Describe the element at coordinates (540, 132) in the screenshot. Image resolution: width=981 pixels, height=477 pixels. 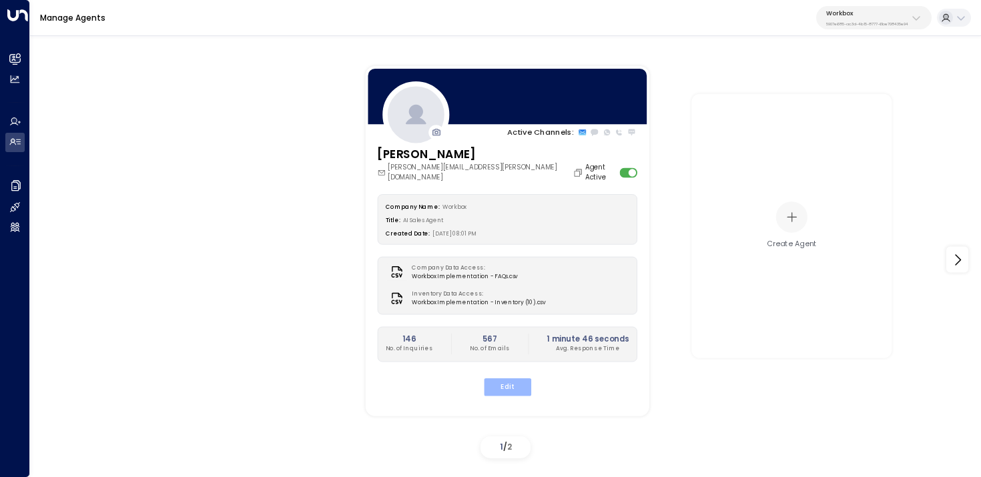
I see `p: Active Channels:` at that location.